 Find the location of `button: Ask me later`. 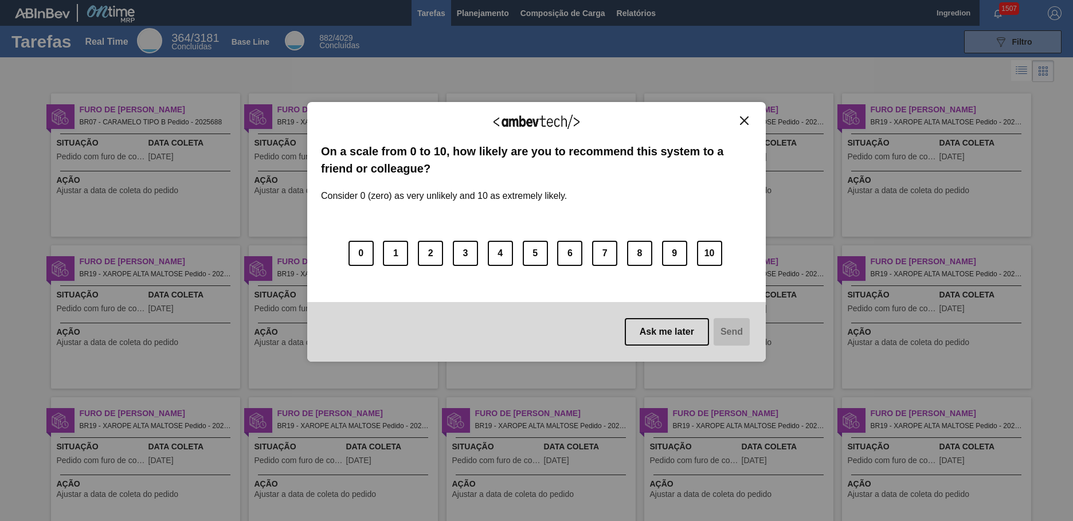

button: Ask me later is located at coordinates (666, 332).